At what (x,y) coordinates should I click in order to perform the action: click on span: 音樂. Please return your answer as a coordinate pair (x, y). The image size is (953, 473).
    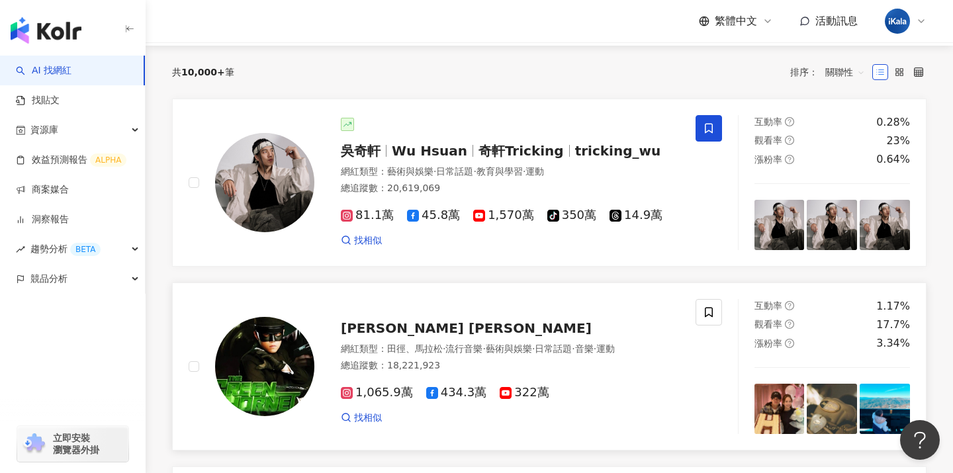
    Looking at the image, I should click on (584, 349).